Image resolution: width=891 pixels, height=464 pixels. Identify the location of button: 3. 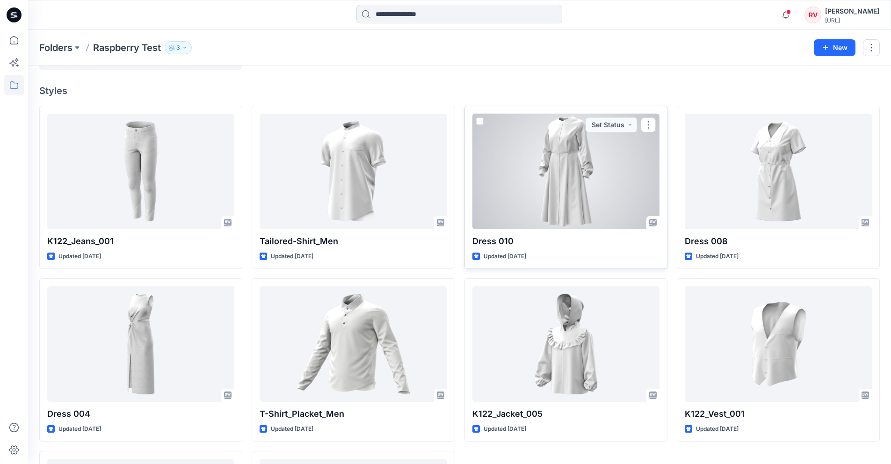
(178, 48).